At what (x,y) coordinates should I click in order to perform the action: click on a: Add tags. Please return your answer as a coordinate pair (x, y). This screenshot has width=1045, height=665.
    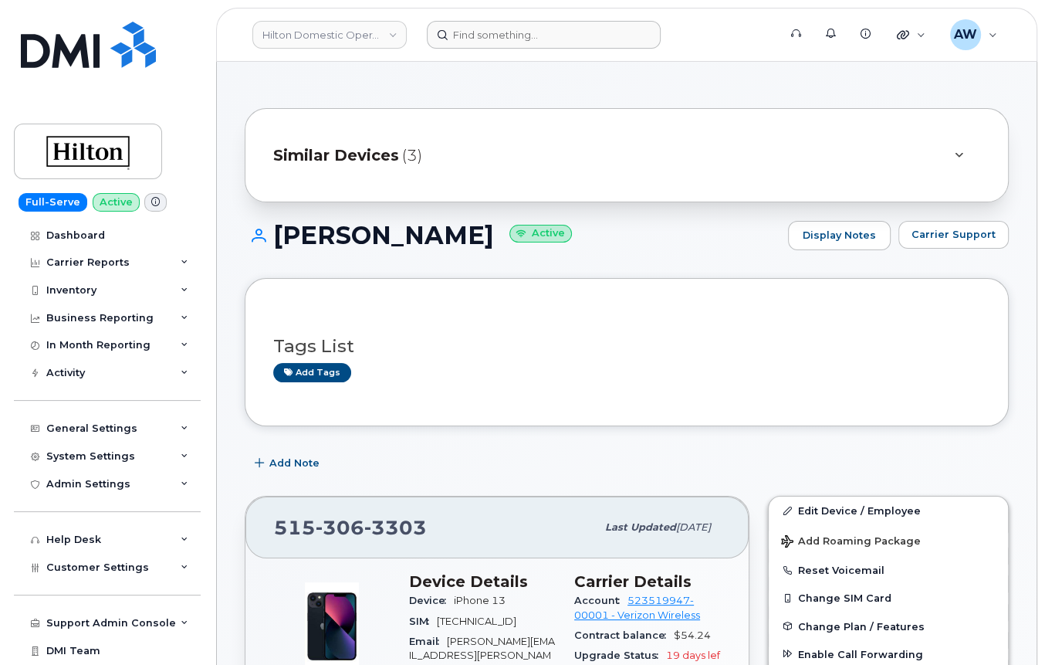
    Looking at the image, I should click on (312, 372).